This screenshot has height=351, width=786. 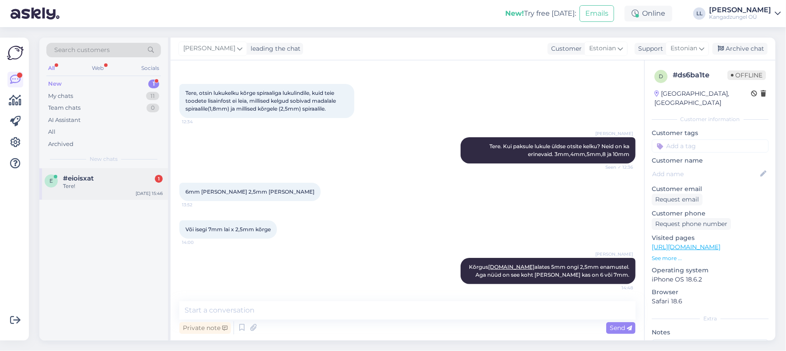 What do you see at coordinates (691, 224) in the screenshot?
I see `div: Request phone number` at bounding box center [691, 224].